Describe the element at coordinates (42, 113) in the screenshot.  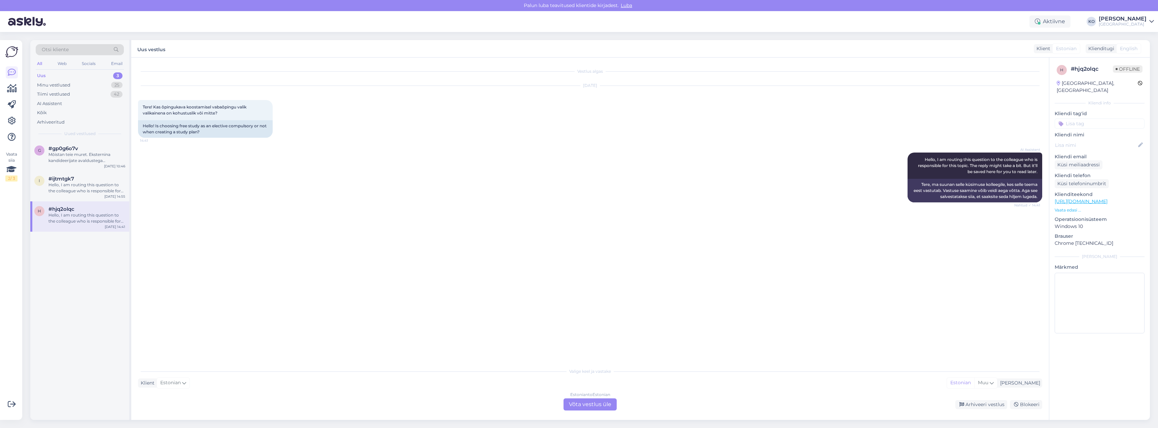
I see `div: Kõik` at that location.